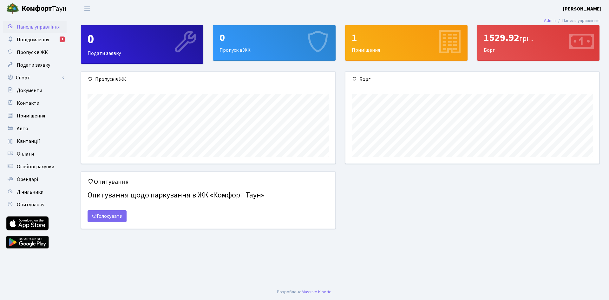 The width and height of the screenshot is (609, 300). Describe the element at coordinates (35, 116) in the screenshot. I see `a: Приміщення` at that location.